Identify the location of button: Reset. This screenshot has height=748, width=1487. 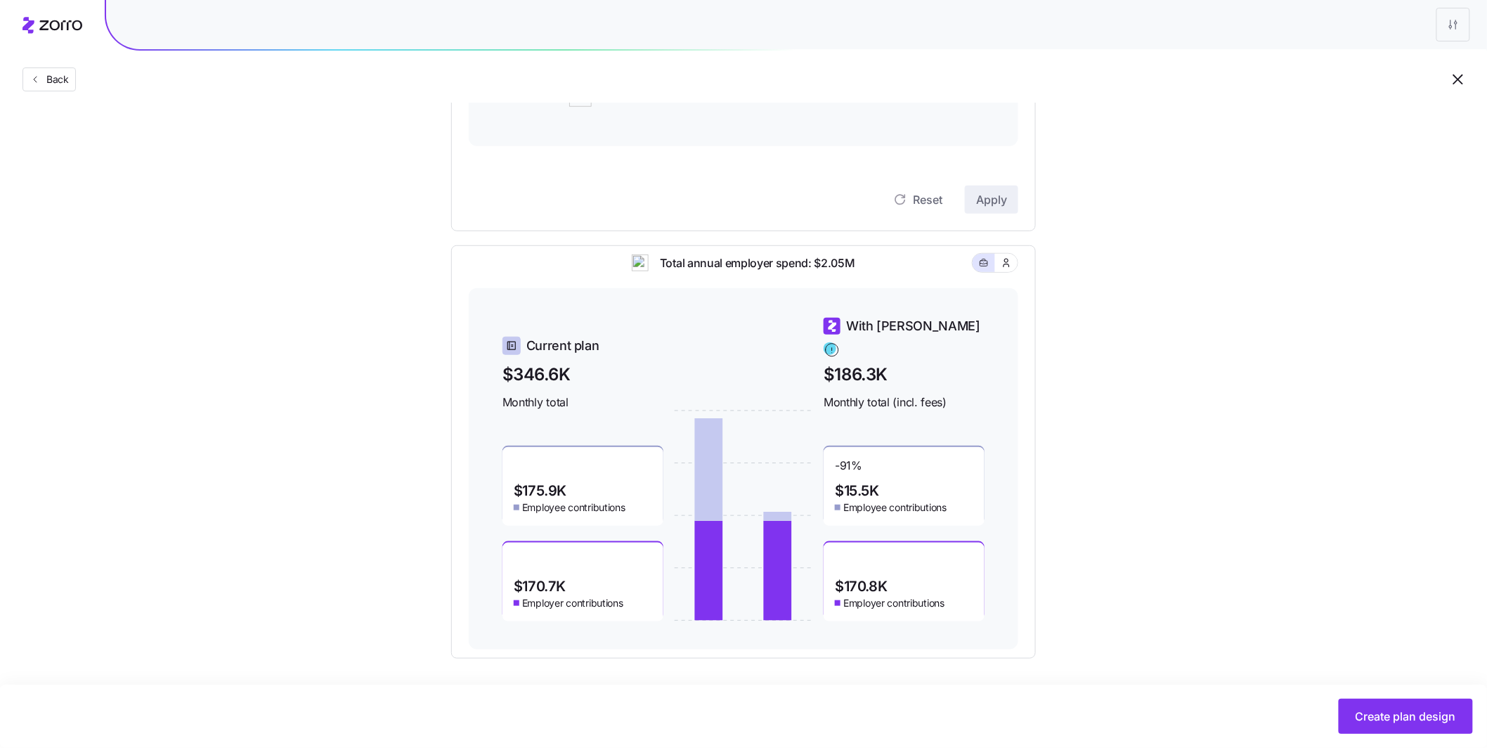
(918, 200).